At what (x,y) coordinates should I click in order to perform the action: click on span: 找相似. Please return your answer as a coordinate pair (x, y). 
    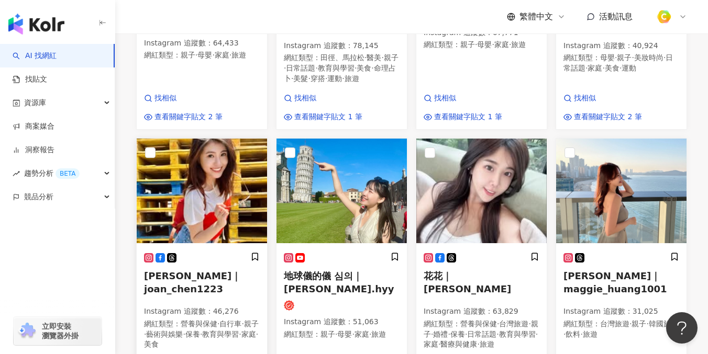
    Looking at the image, I should click on (445, 98).